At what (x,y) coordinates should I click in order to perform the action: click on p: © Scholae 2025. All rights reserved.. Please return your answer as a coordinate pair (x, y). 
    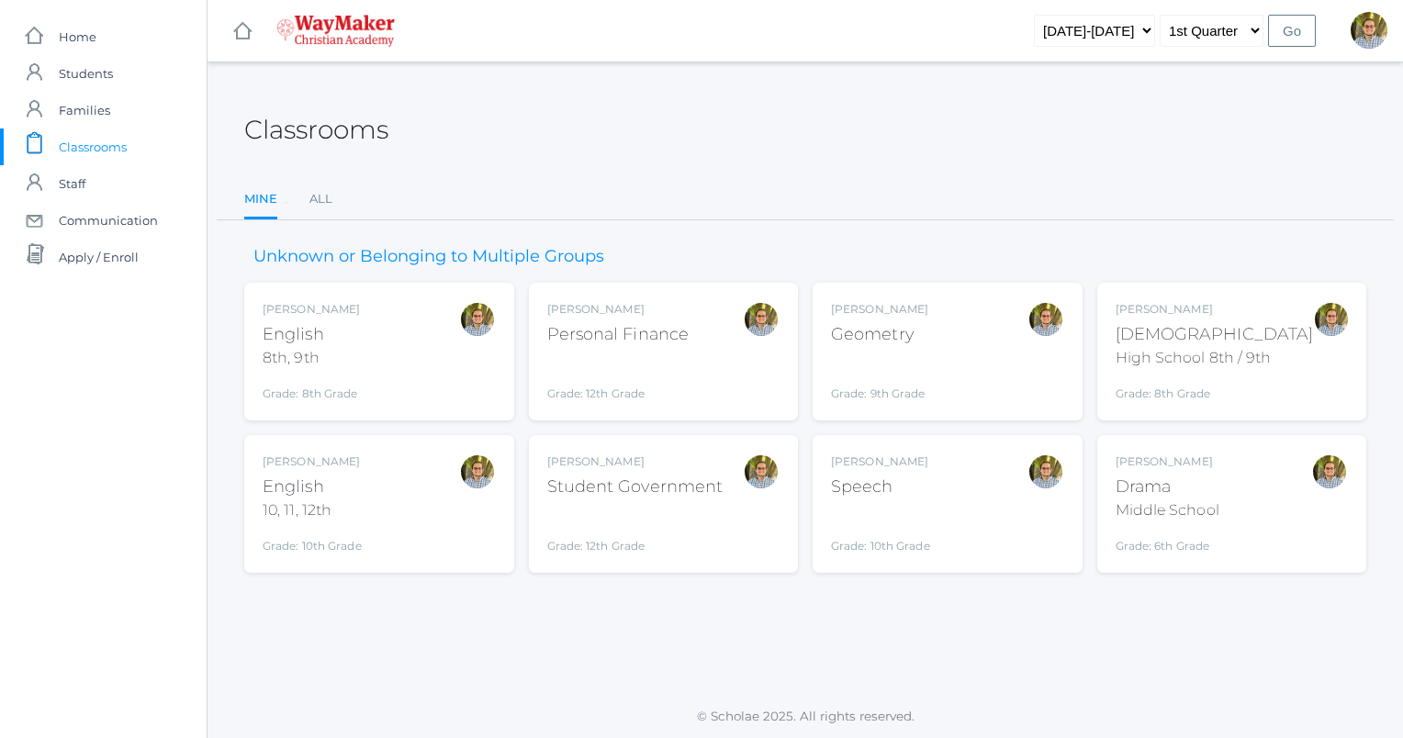
    Looking at the image, I should click on (805, 716).